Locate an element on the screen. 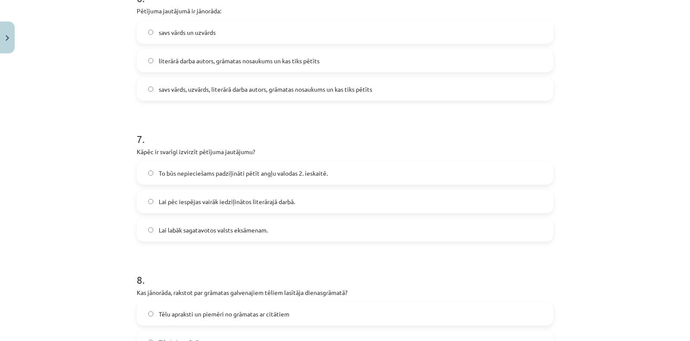  p: Kāpēc ir svarīgi izvirzīt pētījuma jautājumu? is located at coordinates (345, 152).